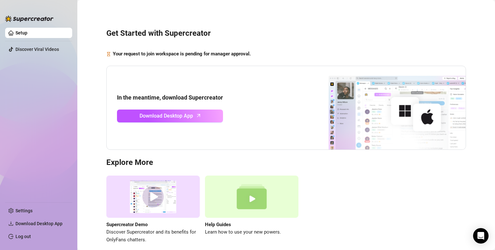 The width and height of the screenshot is (495, 250). Describe the element at coordinates (153, 196) in the screenshot. I see `img: supercreator demo` at that location.